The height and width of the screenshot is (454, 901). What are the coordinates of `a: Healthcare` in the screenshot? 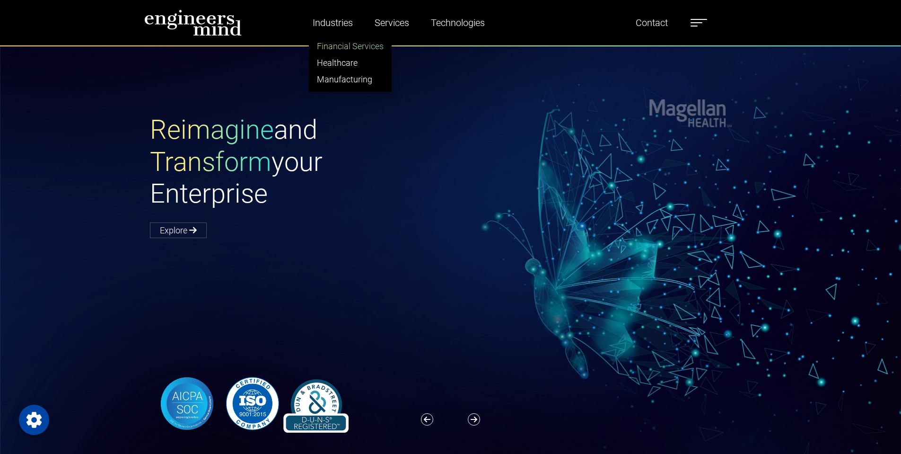 It's located at (350, 62).